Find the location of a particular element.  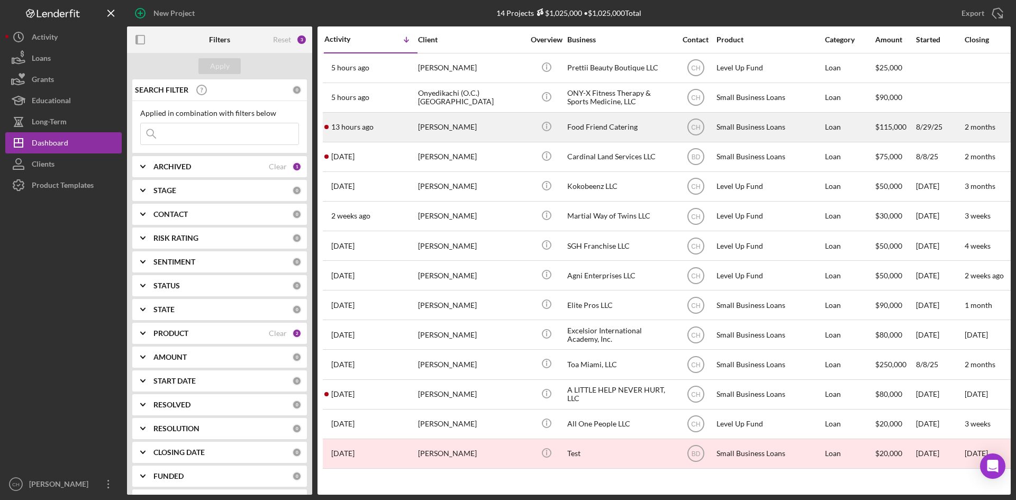

div: Activity is located at coordinates (44, 38).